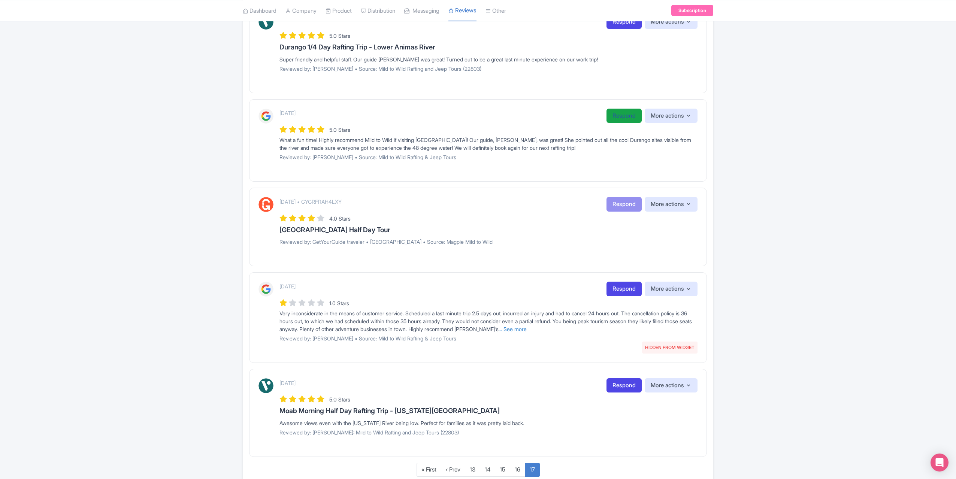 The height and width of the screenshot is (479, 956). What do you see at coordinates (266, 204) in the screenshot?
I see `img: GetYourGuide Logo` at bounding box center [266, 204].